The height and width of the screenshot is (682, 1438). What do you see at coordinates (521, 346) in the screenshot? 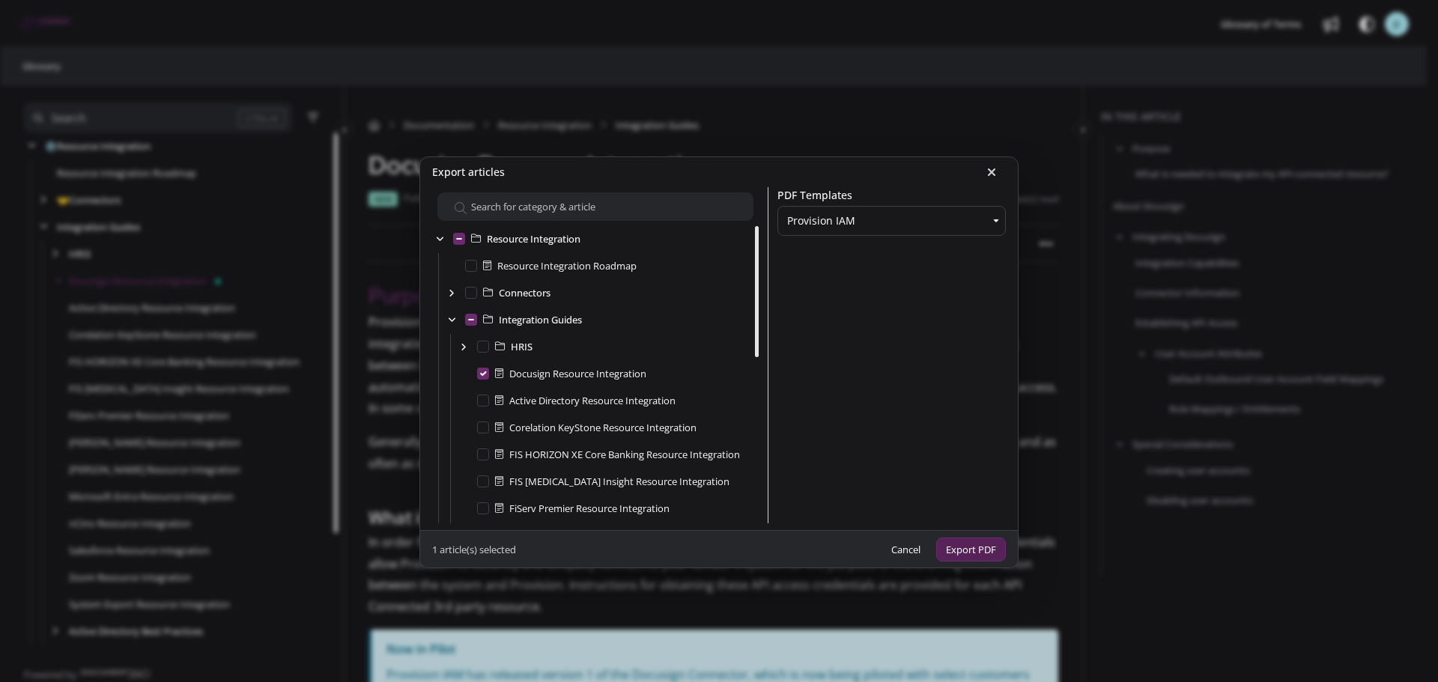
I see `label: HRIS` at bounding box center [521, 346].